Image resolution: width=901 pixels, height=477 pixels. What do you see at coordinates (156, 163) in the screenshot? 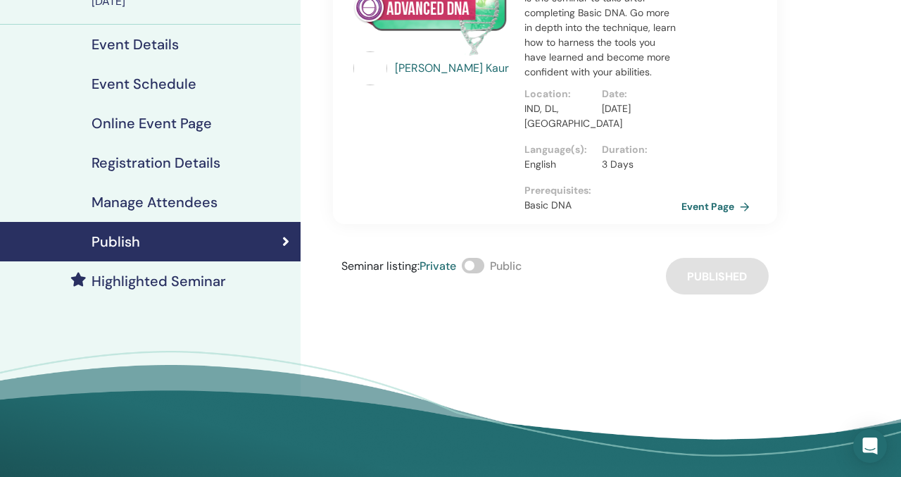
I see `h4: Registration Details` at bounding box center [156, 163].